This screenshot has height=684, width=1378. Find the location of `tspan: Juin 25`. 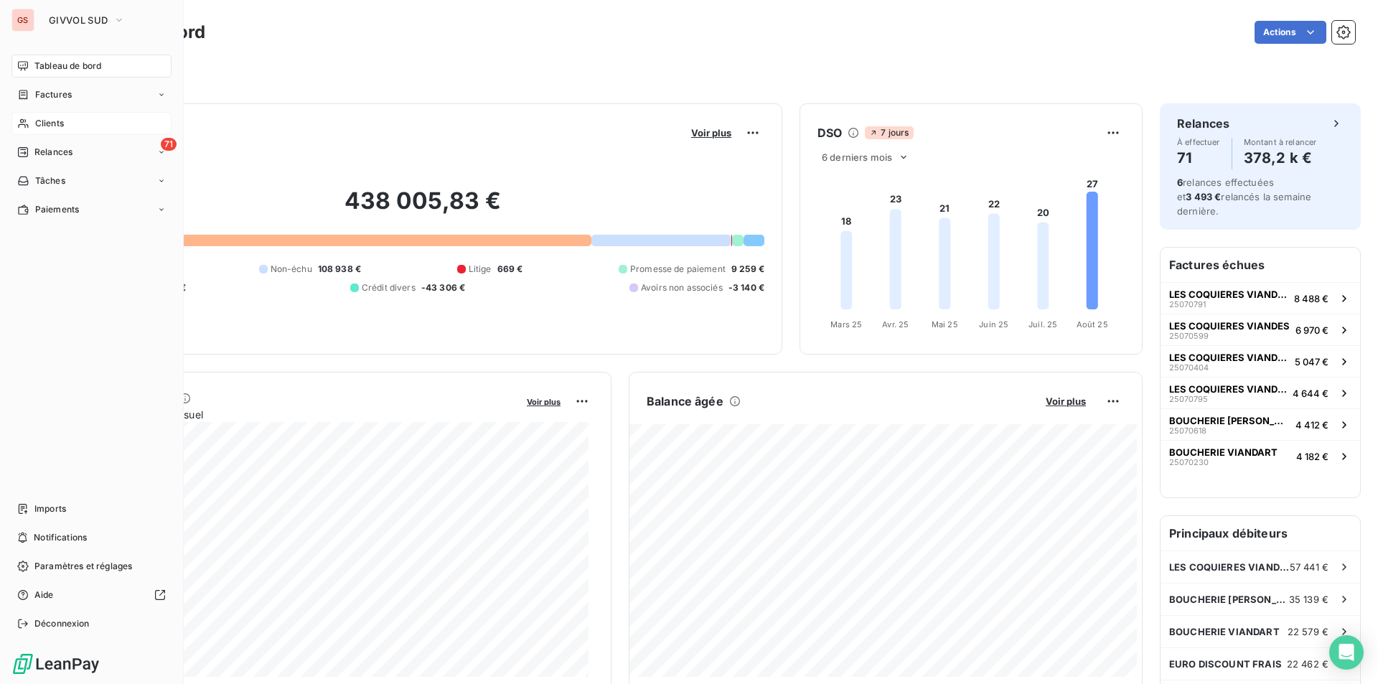

tspan: Juin 25 is located at coordinates (993, 324).